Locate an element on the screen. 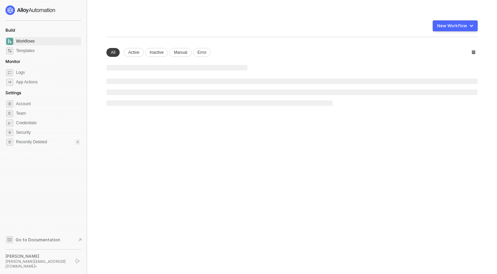  span: Account is located at coordinates (48, 104).